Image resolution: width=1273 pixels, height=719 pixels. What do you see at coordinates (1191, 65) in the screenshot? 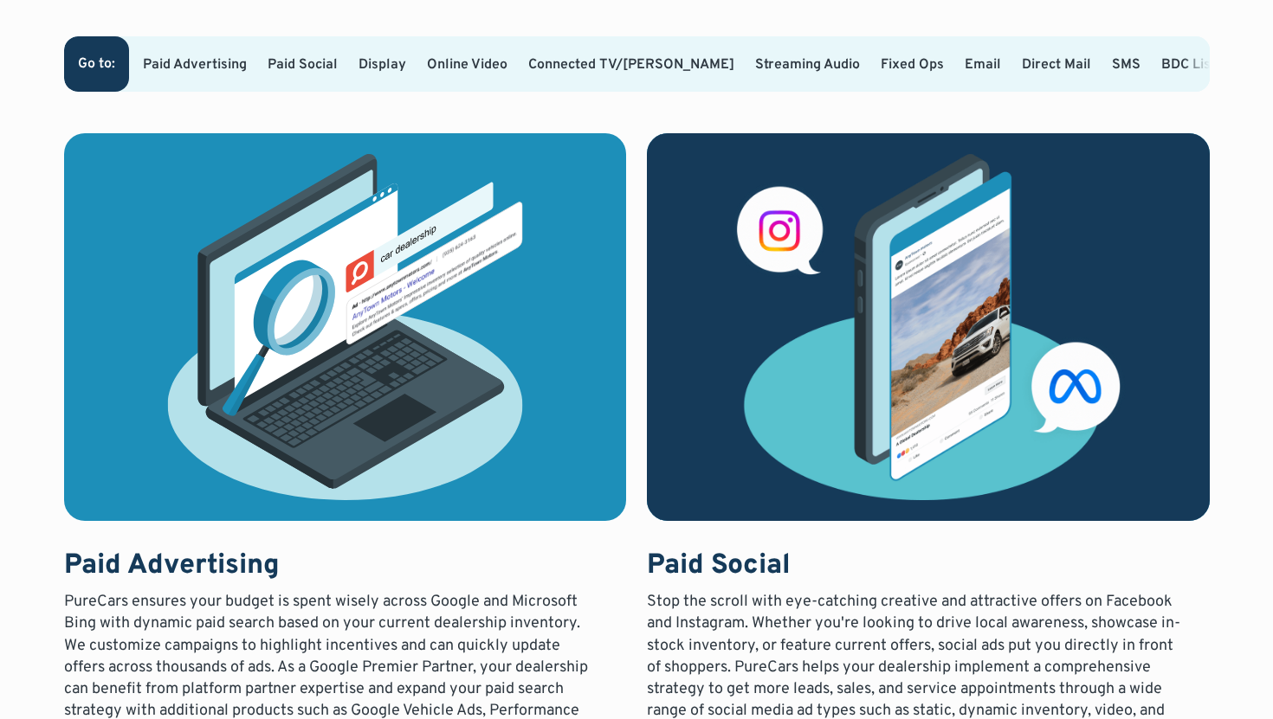
I see `a: BDC Lists` at bounding box center [1191, 65].